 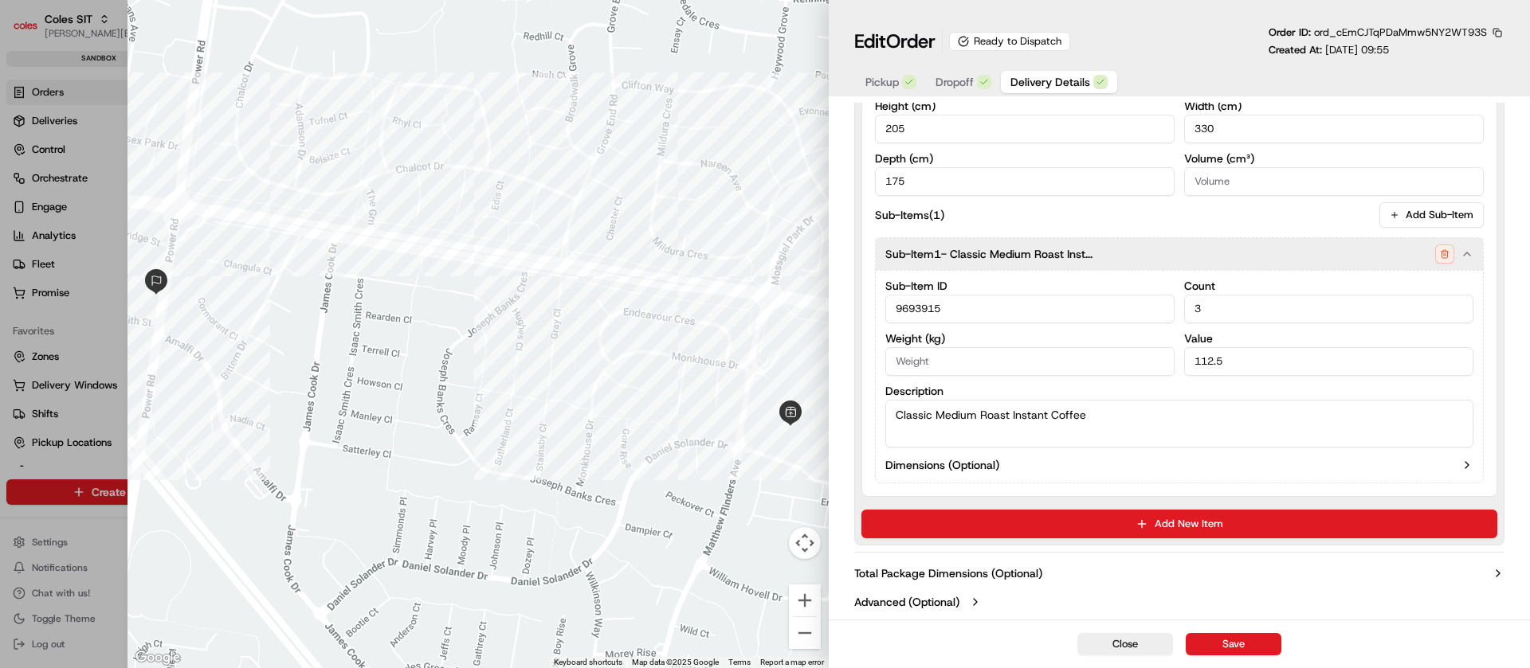 I want to click on p: Order ID:, so click(x=1377, y=33).